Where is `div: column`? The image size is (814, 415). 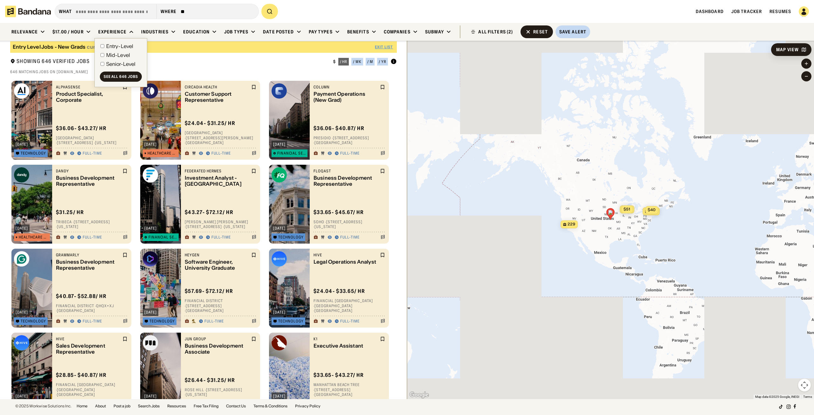
div: column is located at coordinates (346, 87).